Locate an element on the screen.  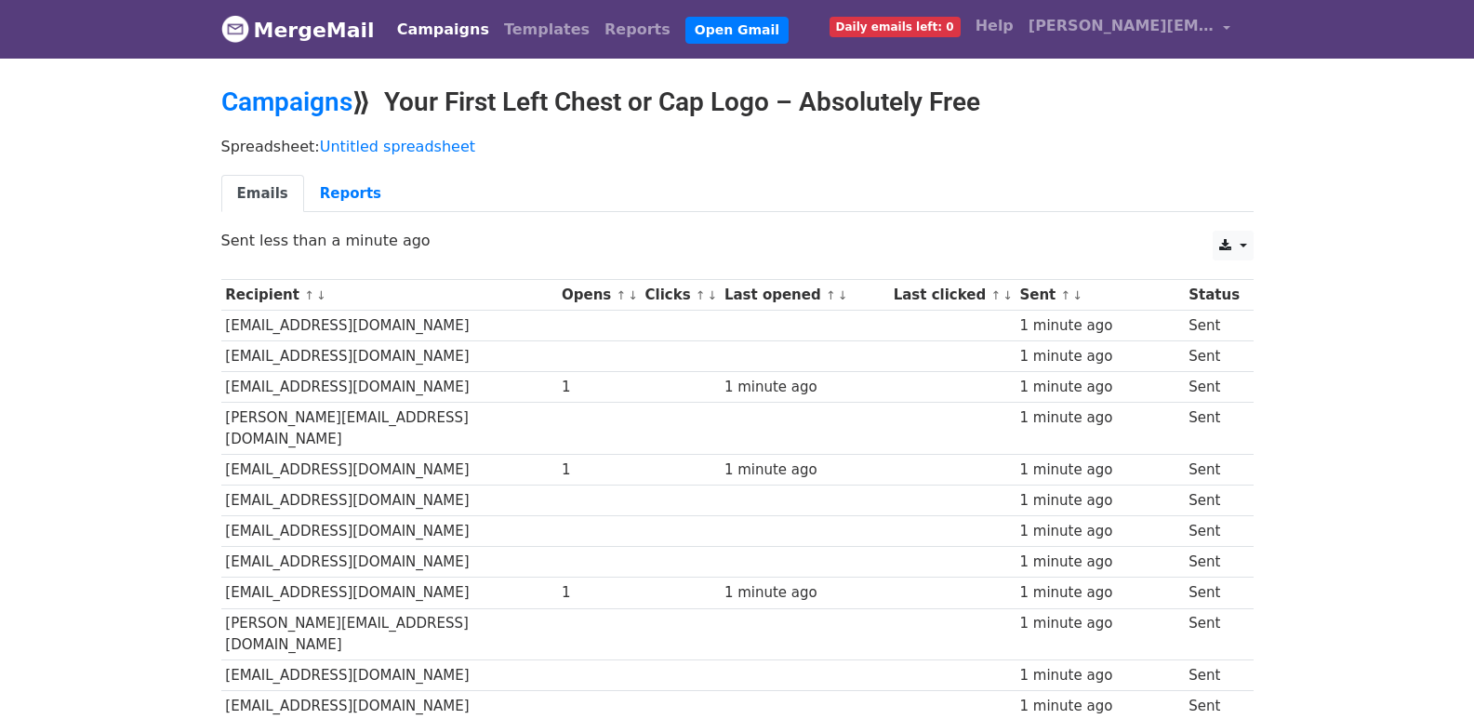
a: Untitled spreadsheet is located at coordinates (397, 146).